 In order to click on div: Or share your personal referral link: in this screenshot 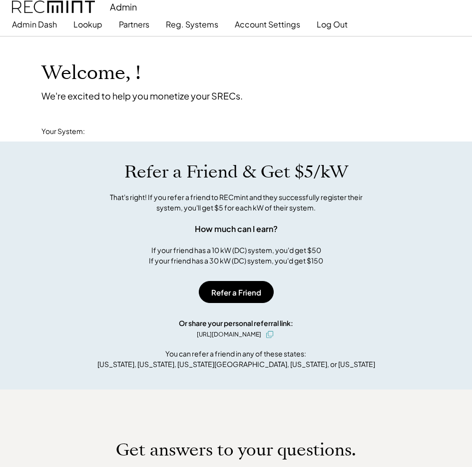, I will do `click(236, 323)`.